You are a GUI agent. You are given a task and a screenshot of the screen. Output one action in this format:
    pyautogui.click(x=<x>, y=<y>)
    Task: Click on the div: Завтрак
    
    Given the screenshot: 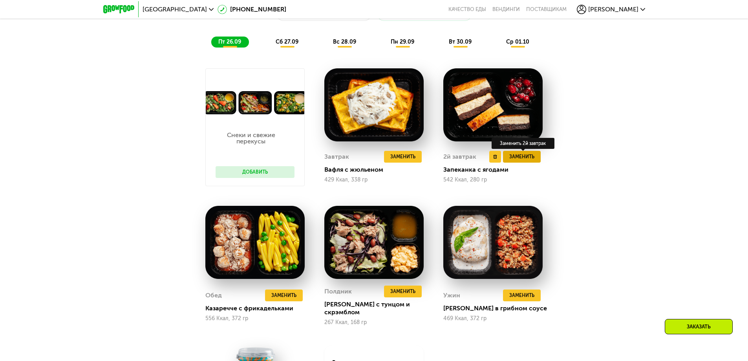 What is the action you would take?
    pyautogui.click(x=336, y=157)
    